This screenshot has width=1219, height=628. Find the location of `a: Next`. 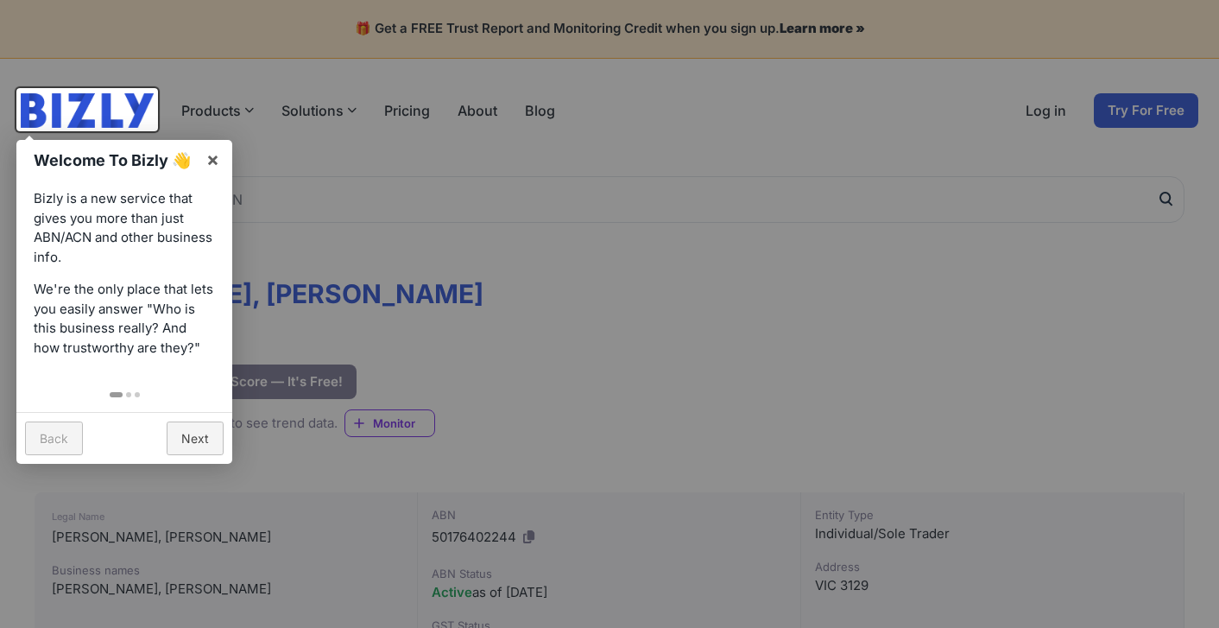

a: Next is located at coordinates (195, 438).